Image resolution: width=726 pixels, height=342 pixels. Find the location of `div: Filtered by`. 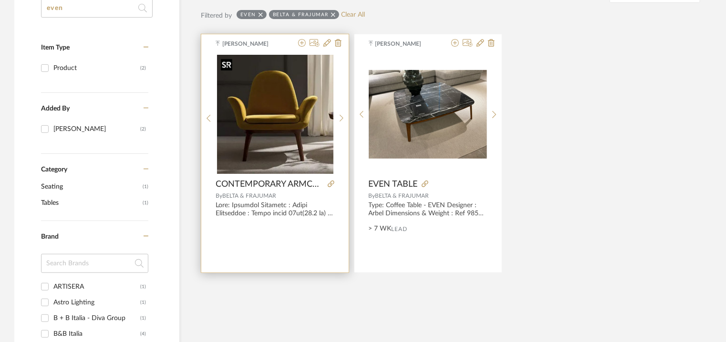

div: Filtered by is located at coordinates (216, 16).